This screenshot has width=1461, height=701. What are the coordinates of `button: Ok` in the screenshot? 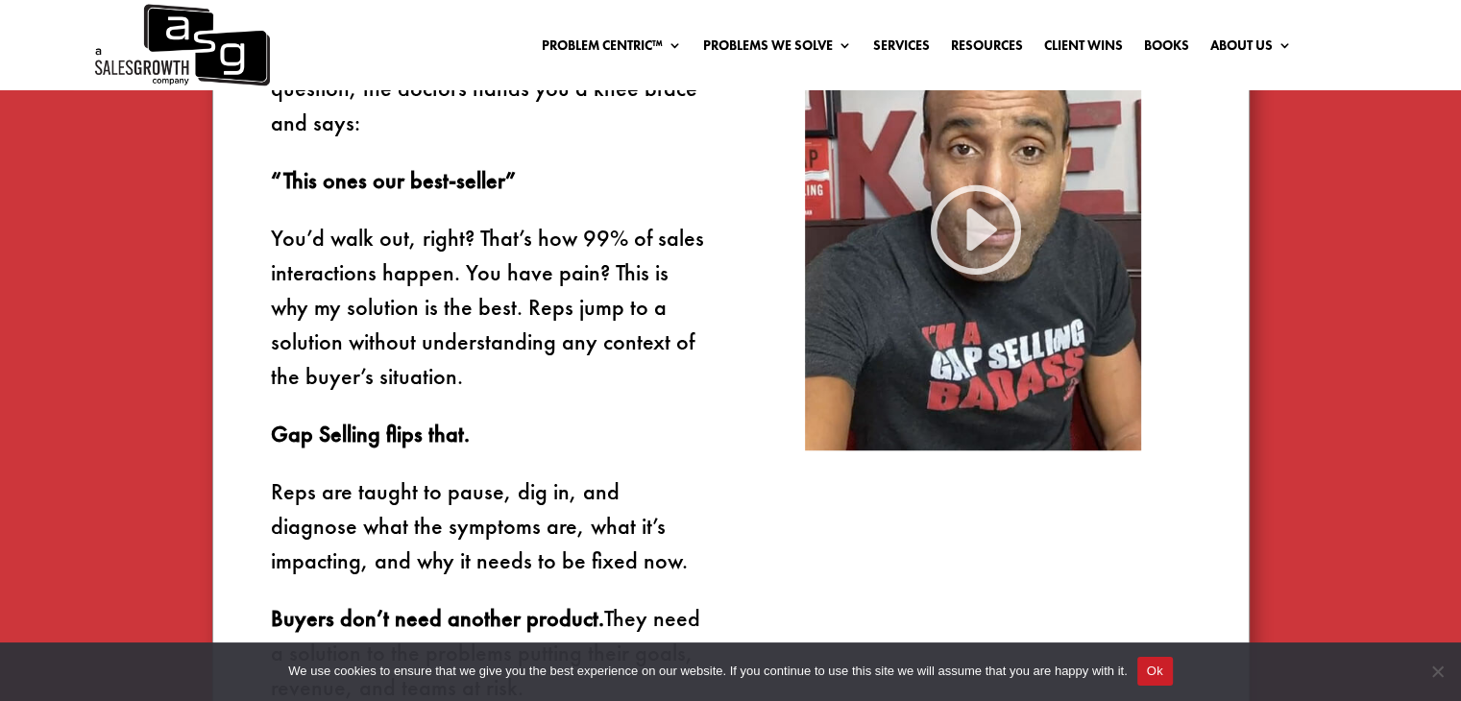 It's located at (1154, 671).